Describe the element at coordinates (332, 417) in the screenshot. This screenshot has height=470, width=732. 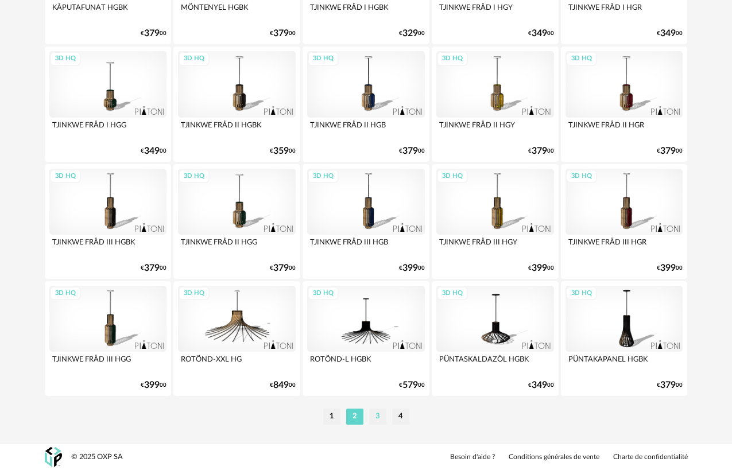
I see `li: 1` at that location.